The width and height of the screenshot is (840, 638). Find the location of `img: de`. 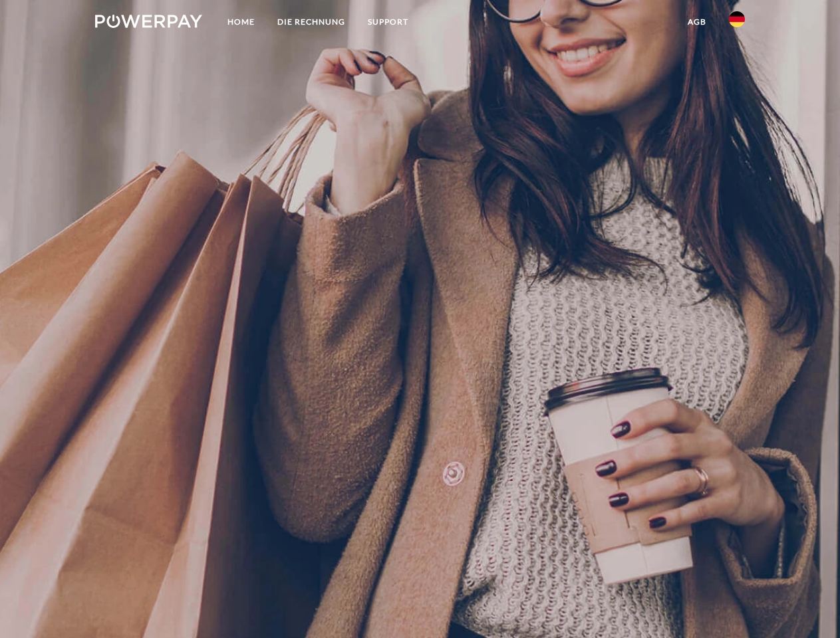

img: de is located at coordinates (737, 19).